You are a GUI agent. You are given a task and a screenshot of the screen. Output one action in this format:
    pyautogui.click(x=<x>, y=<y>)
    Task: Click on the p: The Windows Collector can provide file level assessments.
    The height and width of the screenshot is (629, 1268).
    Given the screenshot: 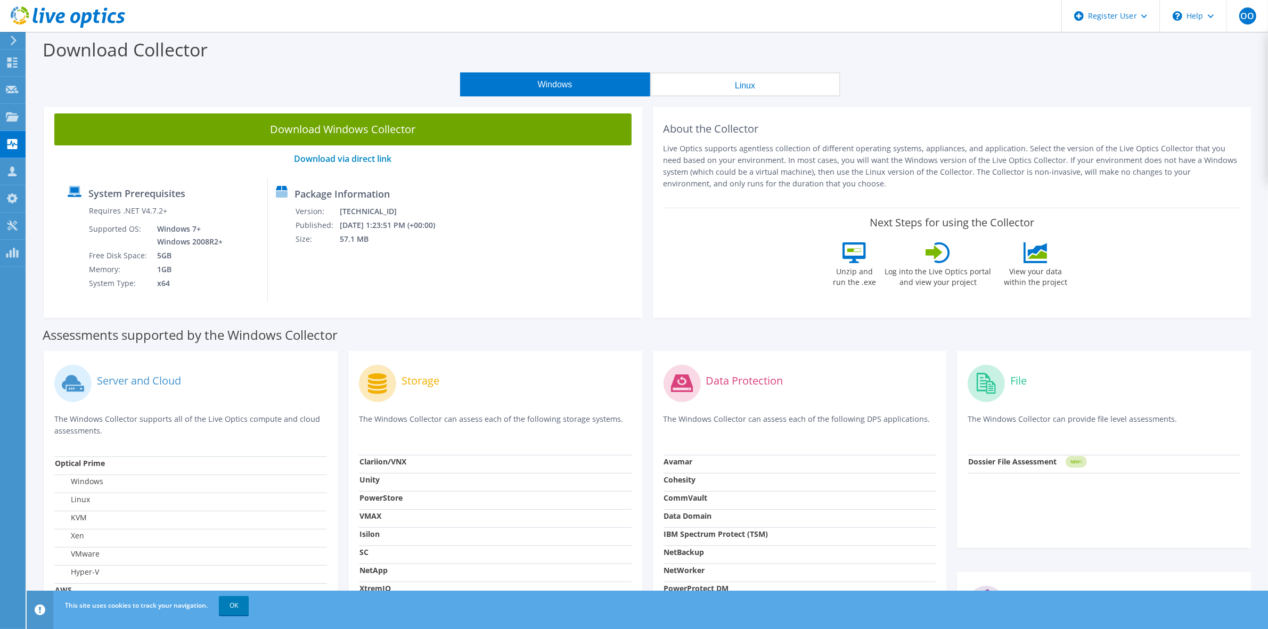 What is the action you would take?
    pyautogui.click(x=1104, y=424)
    